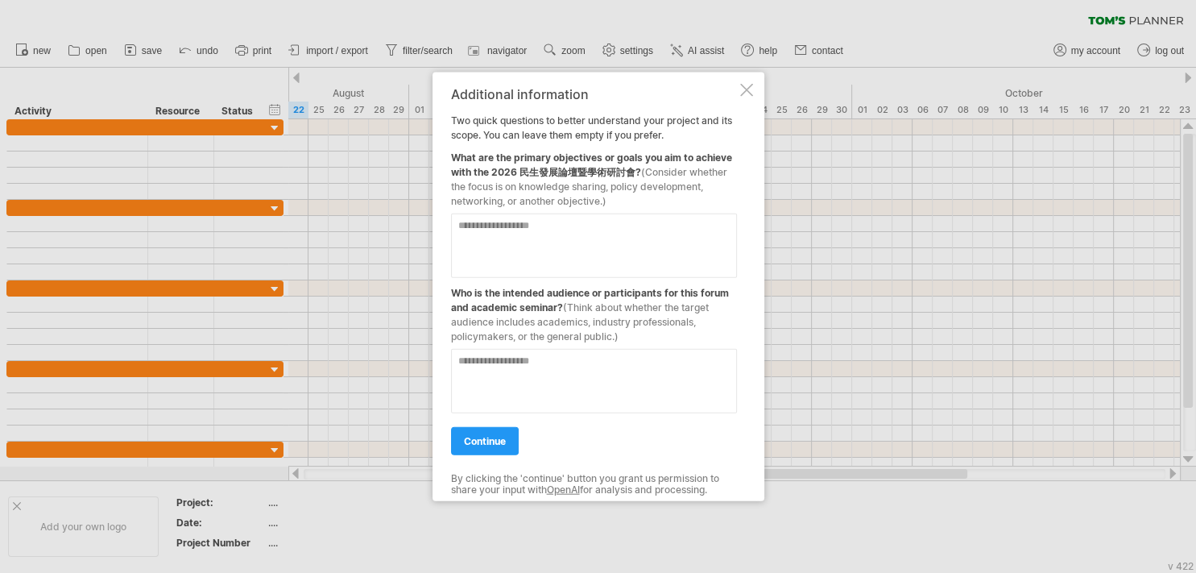 This screenshot has height=573, width=1196. I want to click on a: OpenAI, so click(563, 489).